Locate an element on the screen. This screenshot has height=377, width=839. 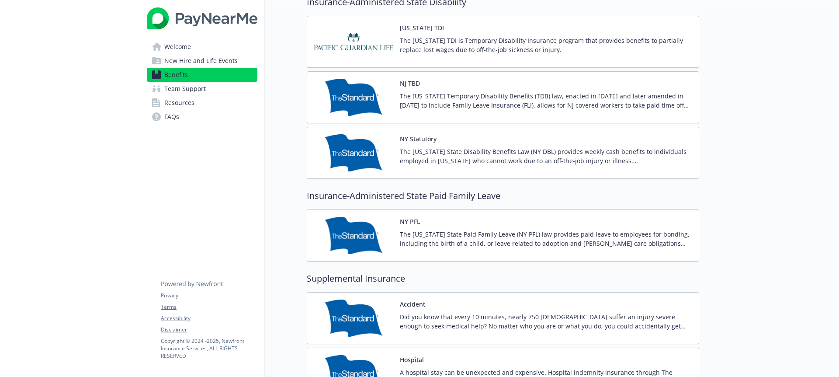
img: Pacific Guardian Life Insurance Company, Ltd. carrier logo is located at coordinates (354, 42).